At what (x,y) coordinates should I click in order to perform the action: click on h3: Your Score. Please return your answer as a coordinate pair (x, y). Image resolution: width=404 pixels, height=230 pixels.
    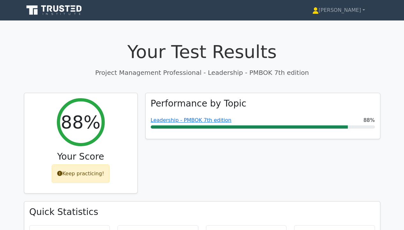
    Looking at the image, I should click on (81, 157).